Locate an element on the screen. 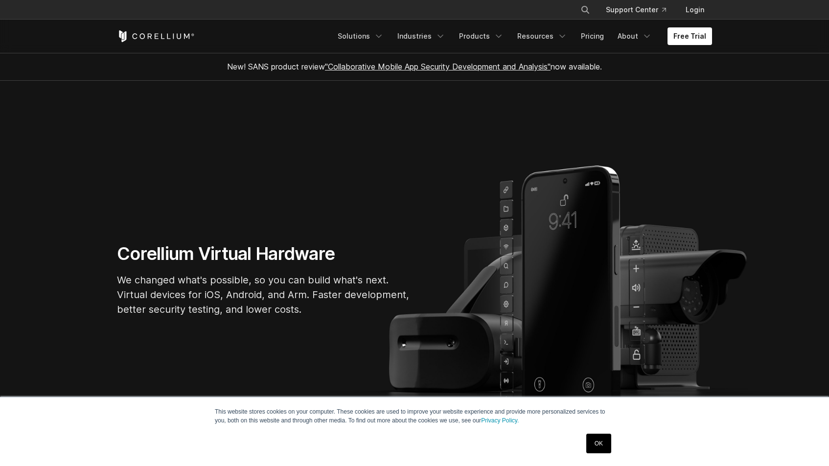 This screenshot has width=829, height=466. p: We changed what's possible, so you can build what's next. Virtual devices for iOS, Android, and A... is located at coordinates (264, 295).